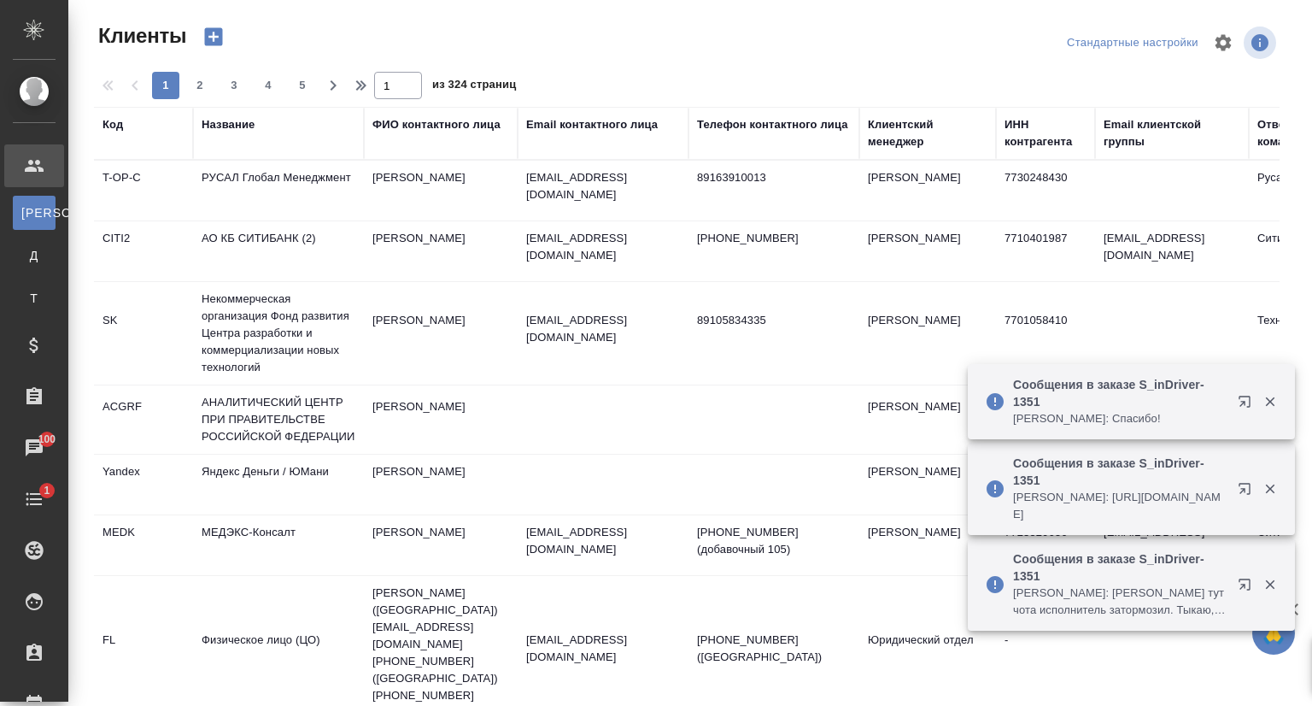 The image size is (1312, 706). What do you see at coordinates (1045, 133) in the screenshot?
I see `div: ИНН контрагента` at bounding box center [1045, 133].